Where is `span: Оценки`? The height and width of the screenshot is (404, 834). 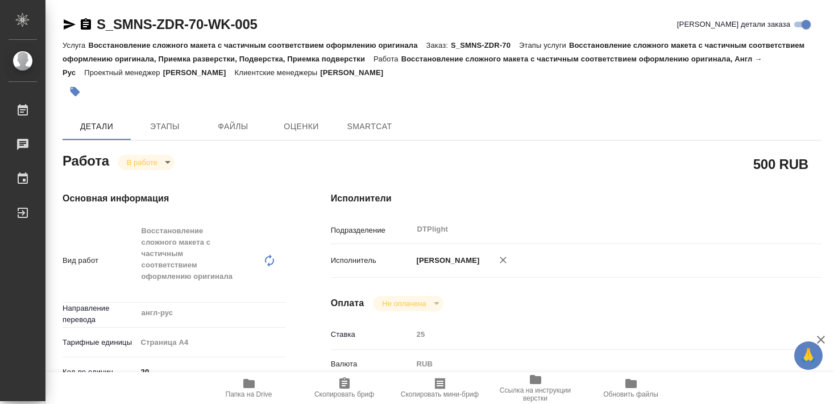
span: Оценки is located at coordinates (301, 126).